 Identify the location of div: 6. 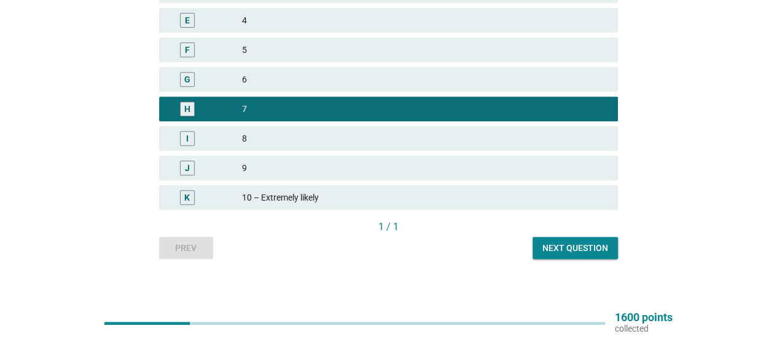
(425, 79).